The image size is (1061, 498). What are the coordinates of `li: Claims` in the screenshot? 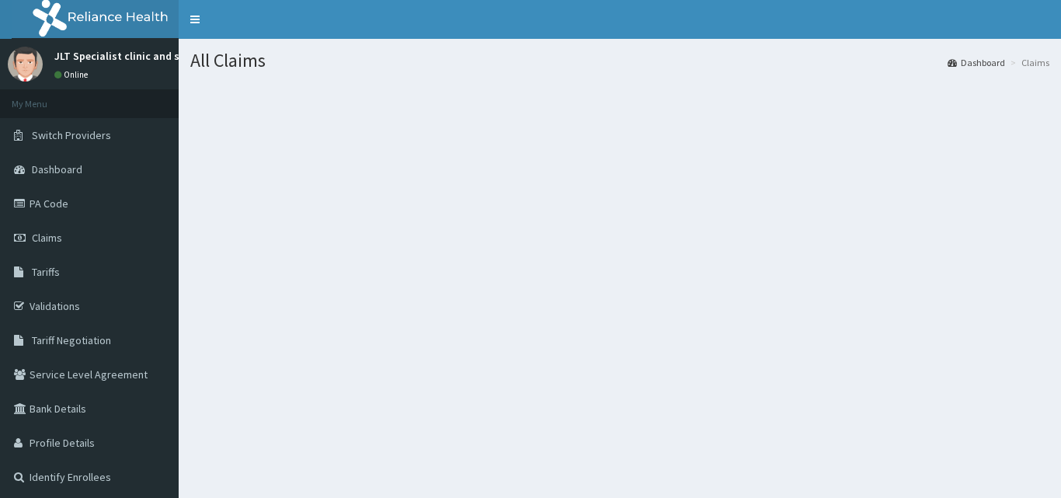 It's located at (1027, 62).